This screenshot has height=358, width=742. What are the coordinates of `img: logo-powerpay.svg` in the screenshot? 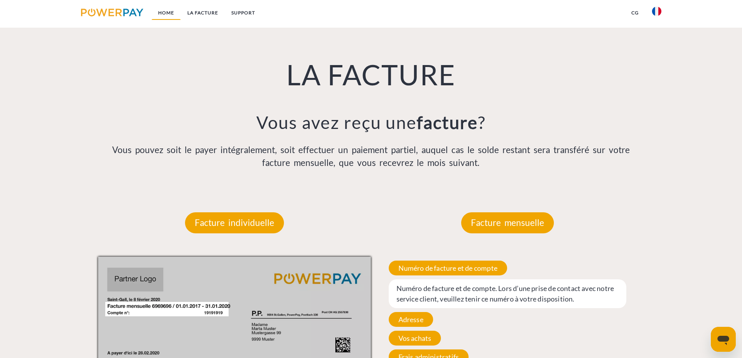 It's located at (112, 12).